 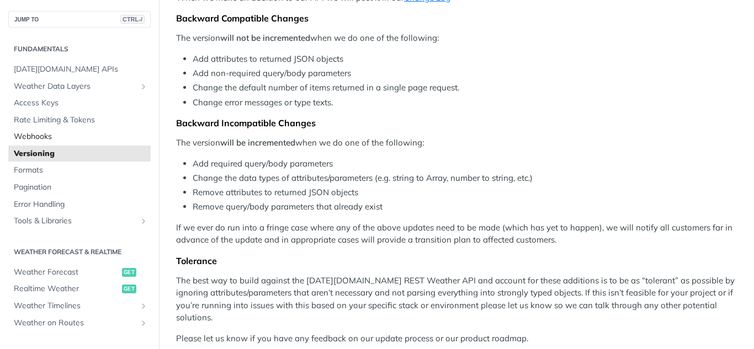 I want to click on button: Show subpages for Weather Data Layers, so click(x=143, y=87).